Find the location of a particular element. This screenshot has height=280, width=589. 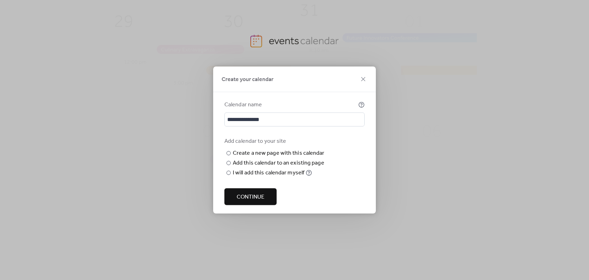

div: Add this calendar to an existing page is located at coordinates (278, 163).